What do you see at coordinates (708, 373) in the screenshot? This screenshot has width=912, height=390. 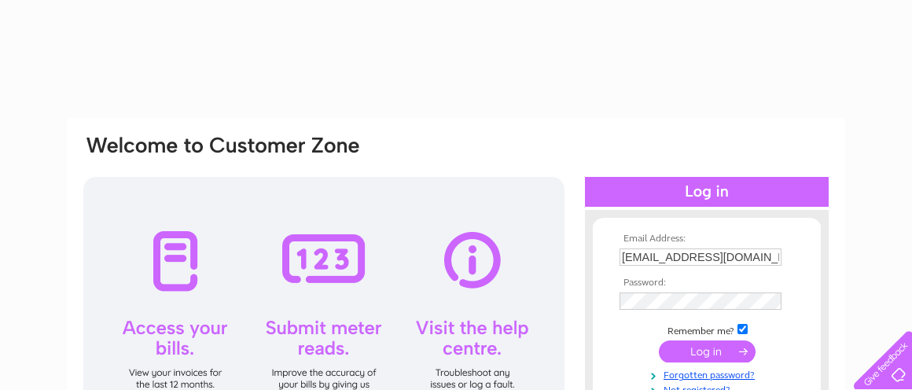 I see `a: Forgotten password?` at bounding box center [708, 373].